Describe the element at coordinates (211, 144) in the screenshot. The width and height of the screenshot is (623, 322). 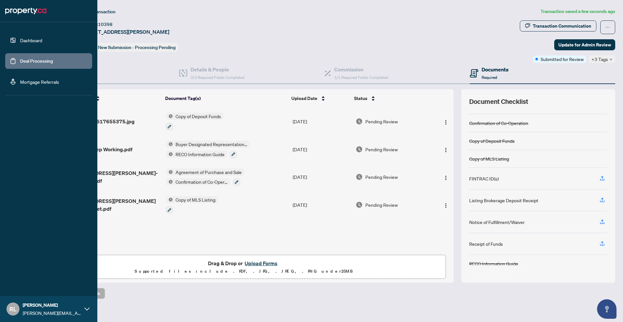
I see `span: Buyer Designated Representation Agreement` at that location.